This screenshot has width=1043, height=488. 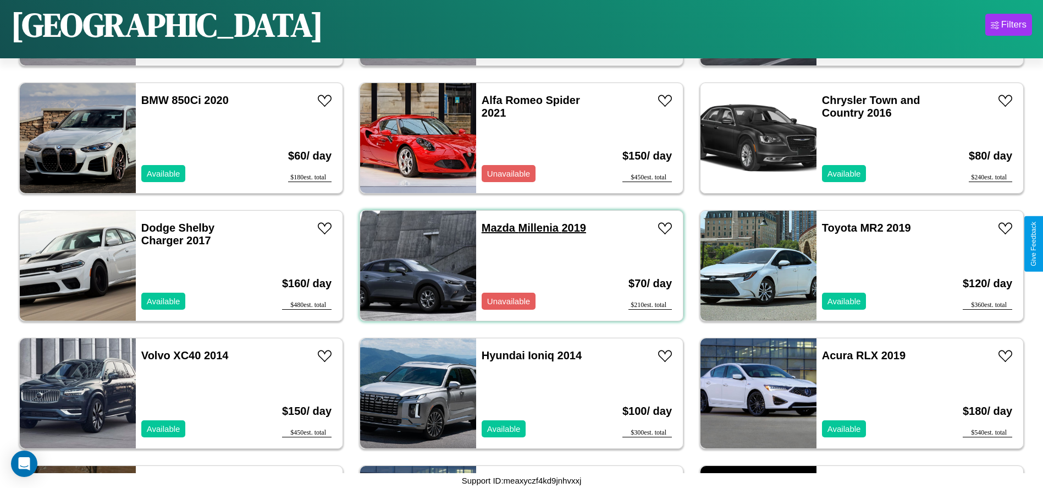 What do you see at coordinates (988, 433) in the screenshot?
I see `div: $ 540 est. total` at bounding box center [988, 433].